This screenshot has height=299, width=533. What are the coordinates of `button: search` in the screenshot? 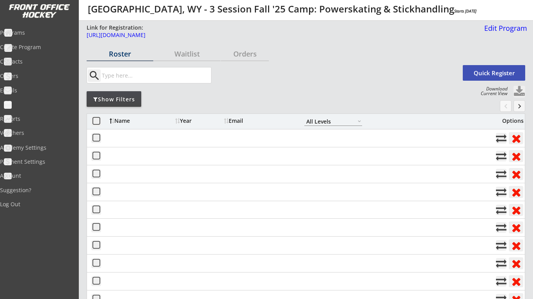 It's located at (94, 76).